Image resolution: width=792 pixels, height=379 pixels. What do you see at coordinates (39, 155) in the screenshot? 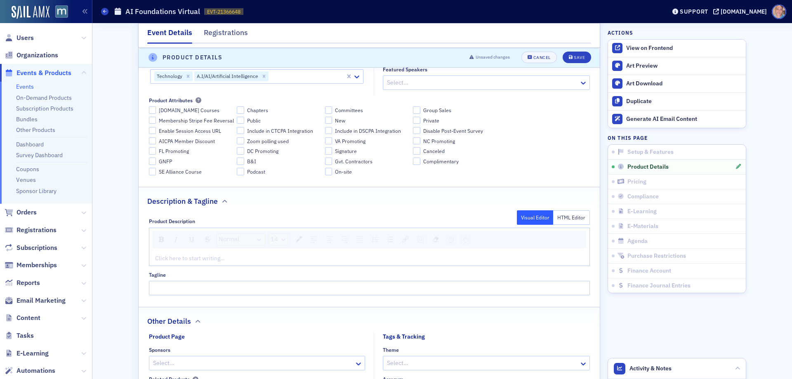
I see `a: Survey Dashboard` at bounding box center [39, 155].